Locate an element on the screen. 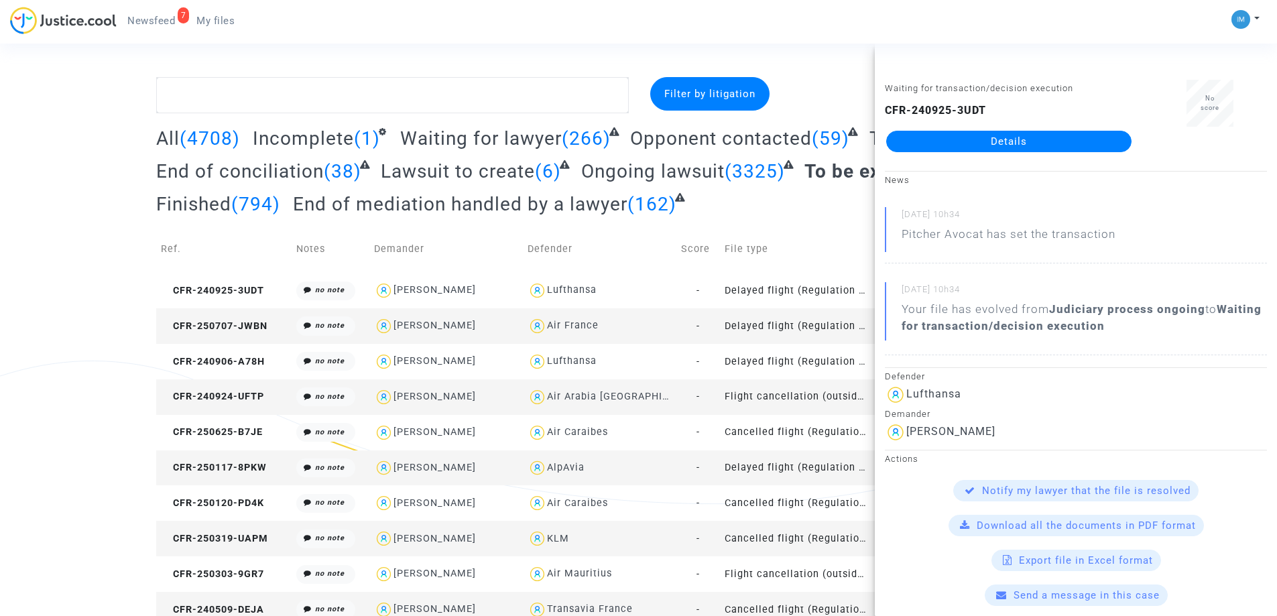 The height and width of the screenshot is (616, 1277). small: Demander is located at coordinates (908, 414).